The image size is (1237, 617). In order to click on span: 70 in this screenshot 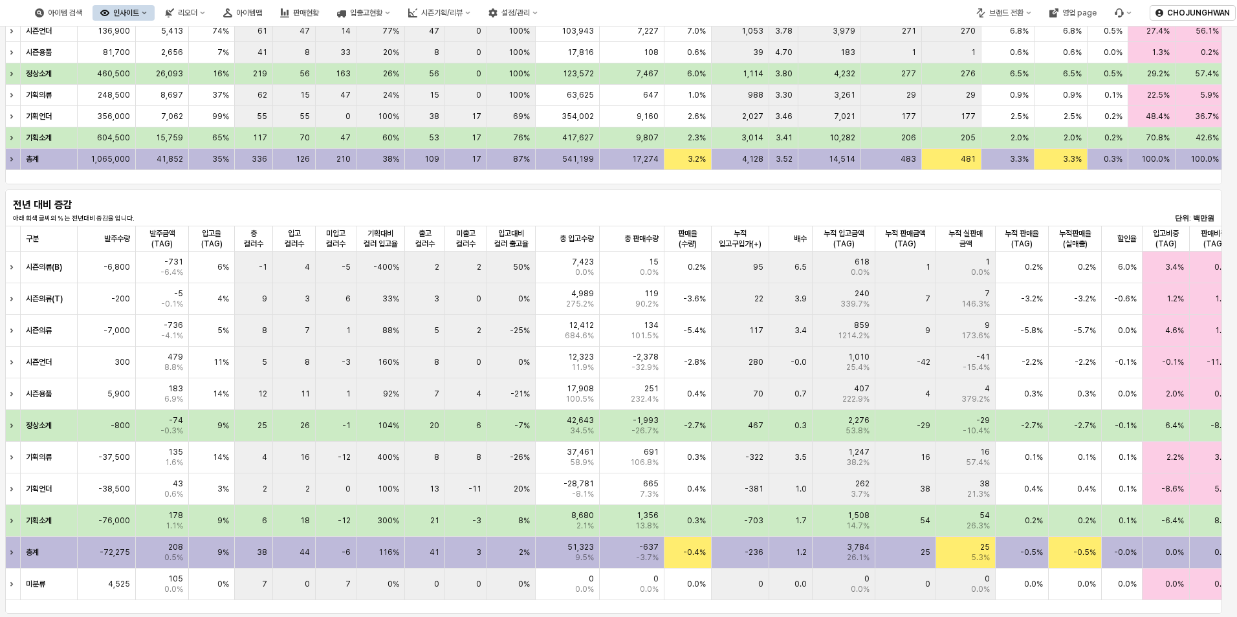, I will do `click(305, 138)`.